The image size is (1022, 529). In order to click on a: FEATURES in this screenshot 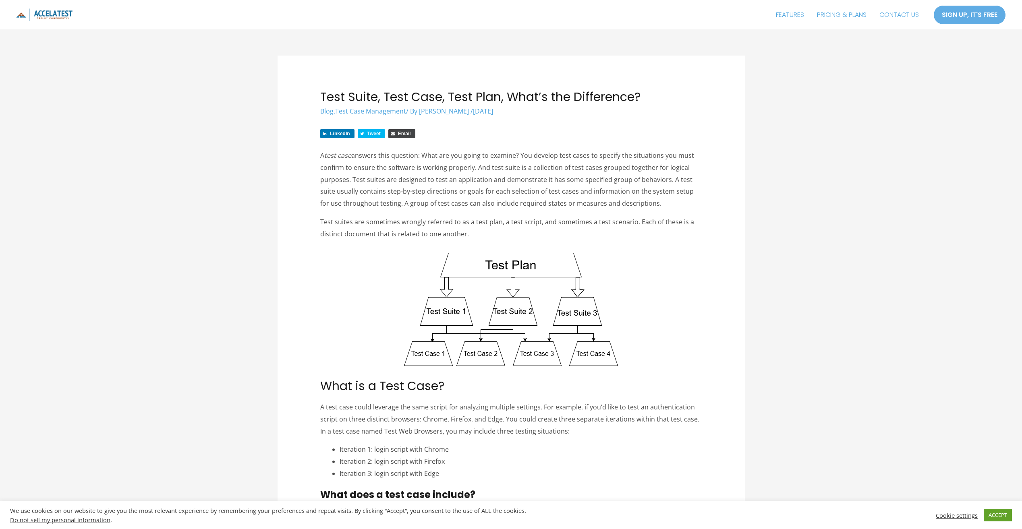, I will do `click(790, 15)`.